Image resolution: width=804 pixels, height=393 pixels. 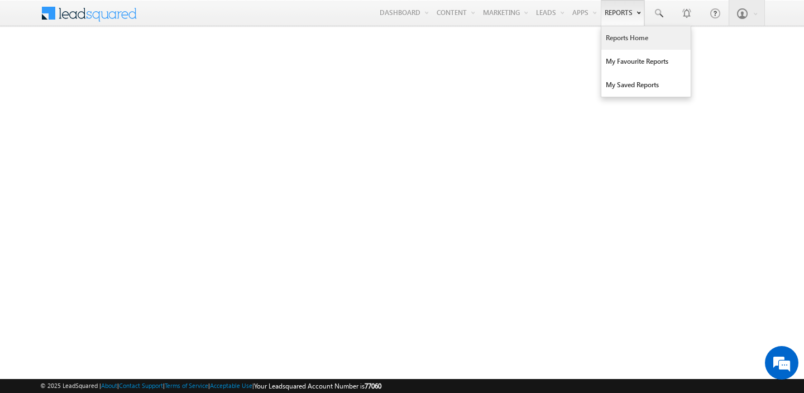 I want to click on div: Chat with us now, so click(x=123, y=66).